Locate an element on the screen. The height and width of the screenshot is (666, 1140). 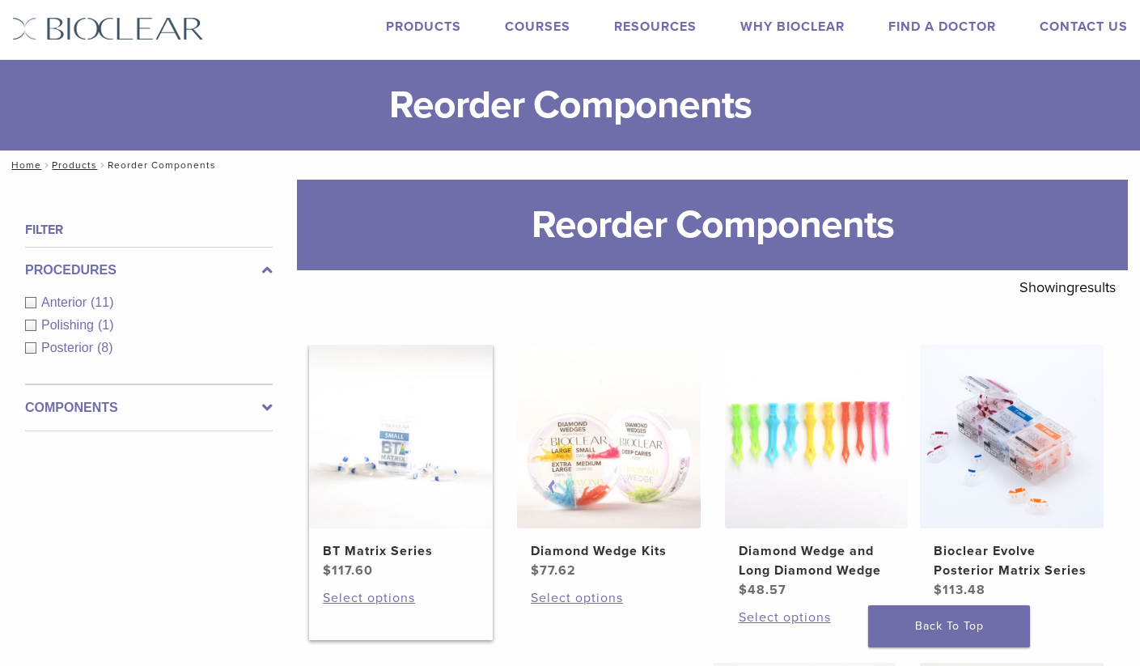
a: Contact Us is located at coordinates (1083, 27).